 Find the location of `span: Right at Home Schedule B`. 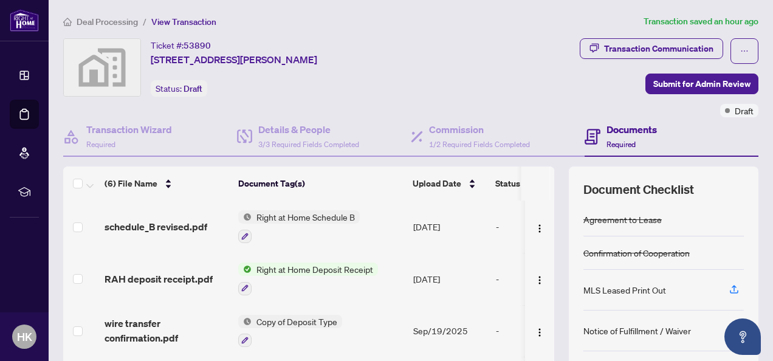

span: Right at Home Schedule B is located at coordinates (306, 217).